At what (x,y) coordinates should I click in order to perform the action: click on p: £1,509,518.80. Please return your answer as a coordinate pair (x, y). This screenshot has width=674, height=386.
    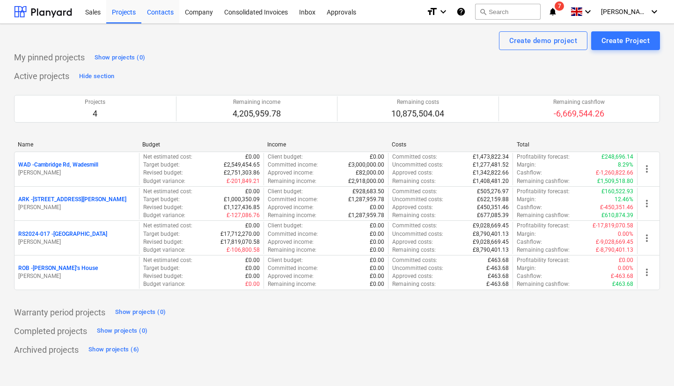
    Looking at the image, I should click on (615, 181).